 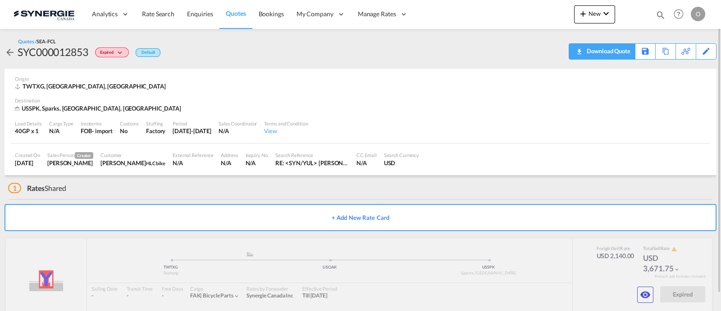 I want to click on div: No, so click(x=129, y=131).